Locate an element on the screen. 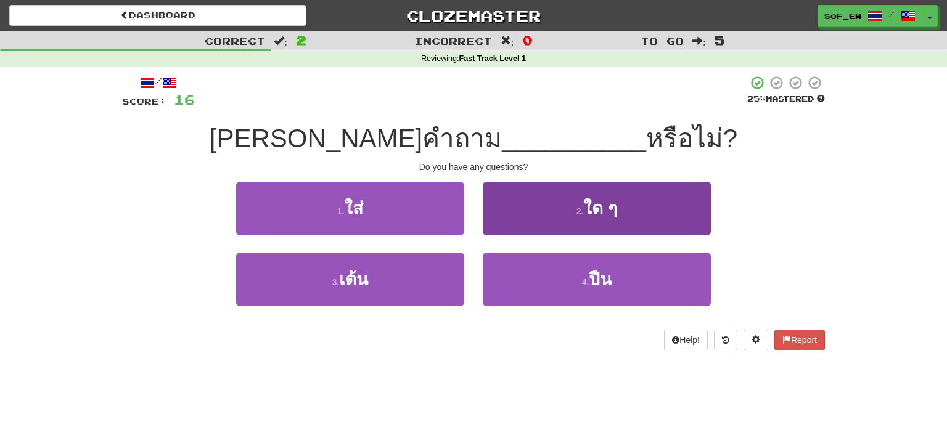 The height and width of the screenshot is (433, 947). span: Score: is located at coordinates (144, 101).